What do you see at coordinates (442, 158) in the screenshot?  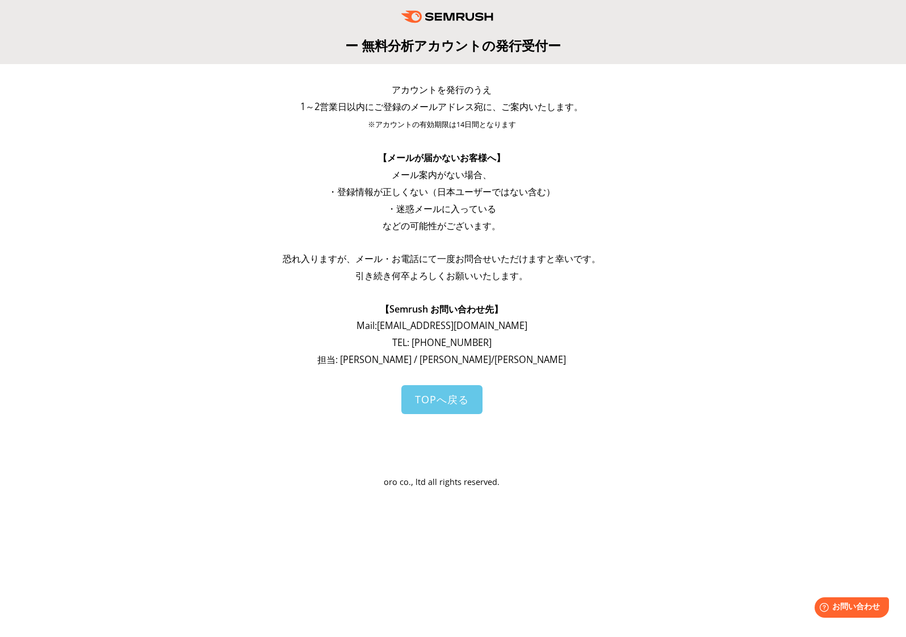 I see `span: 【メールが届かないお客様へ】` at bounding box center [442, 158].